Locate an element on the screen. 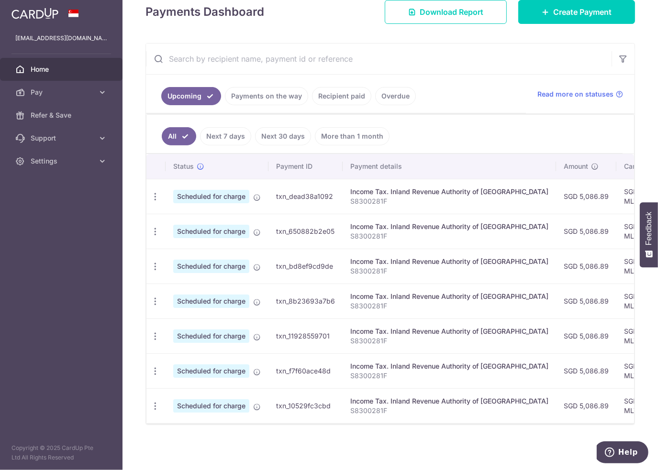  td: txn_10529fc3cbd is located at coordinates (305, 406).